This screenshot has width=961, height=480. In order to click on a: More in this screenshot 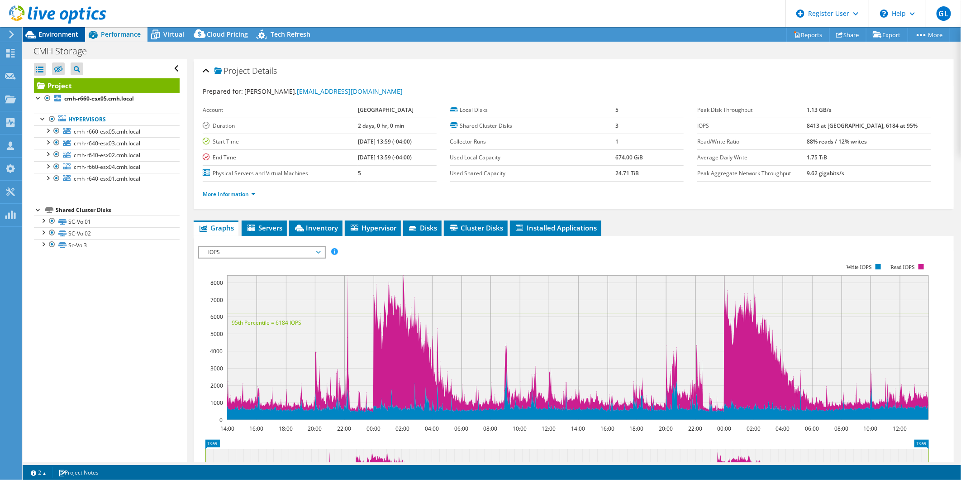, I will do `click(929, 34)`.